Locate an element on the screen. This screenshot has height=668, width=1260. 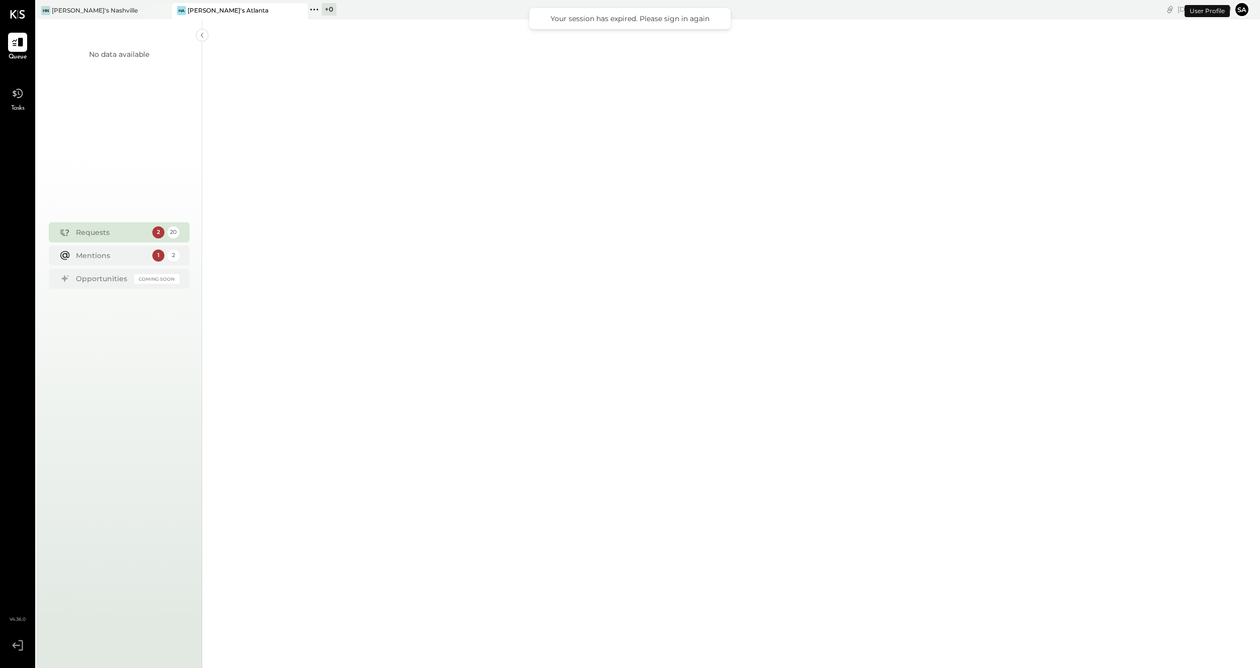
div: Opportunities is located at coordinates (103, 279).